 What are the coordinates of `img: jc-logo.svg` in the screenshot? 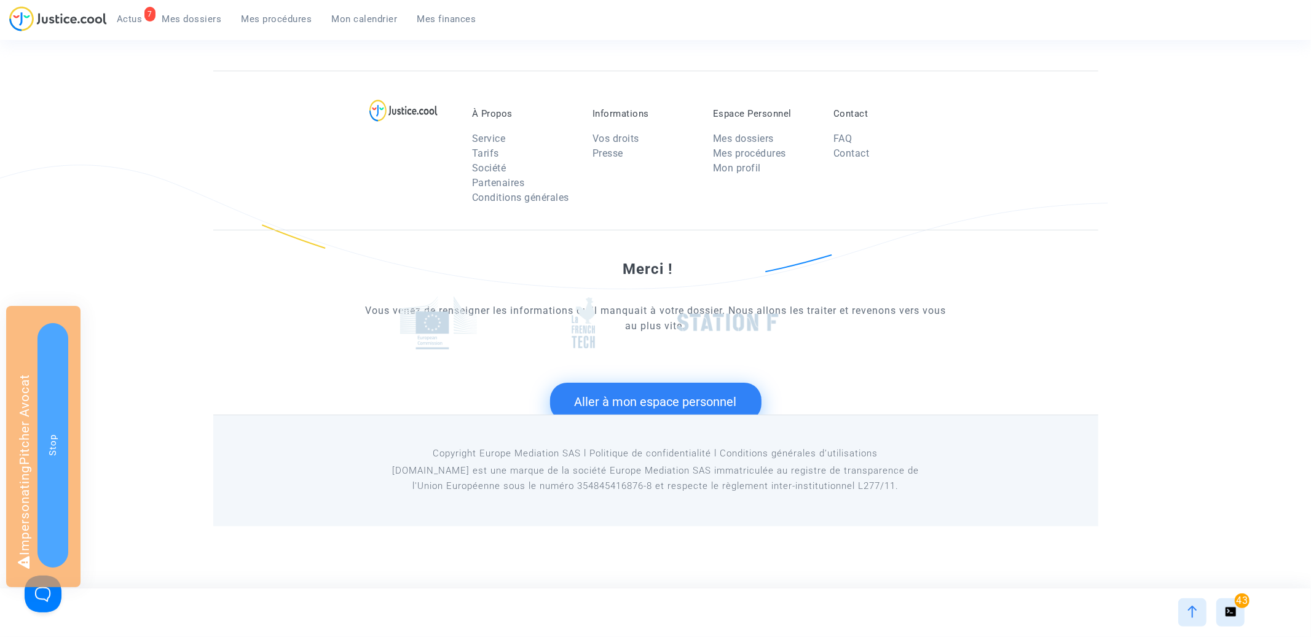 It's located at (58, 18).